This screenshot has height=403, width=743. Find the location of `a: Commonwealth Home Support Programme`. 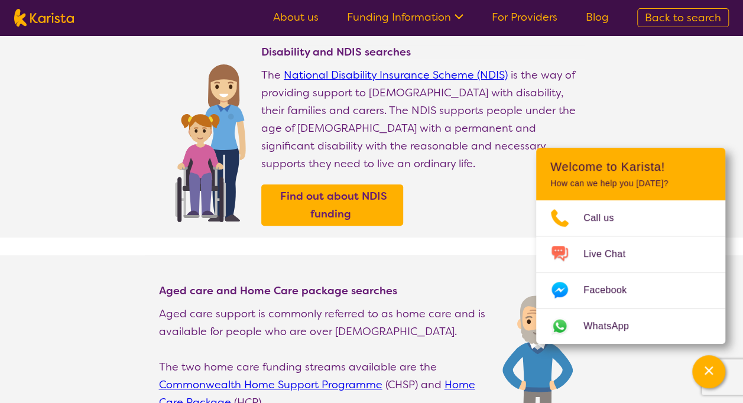

a: Commonwealth Home Support Programme is located at coordinates (271, 385).